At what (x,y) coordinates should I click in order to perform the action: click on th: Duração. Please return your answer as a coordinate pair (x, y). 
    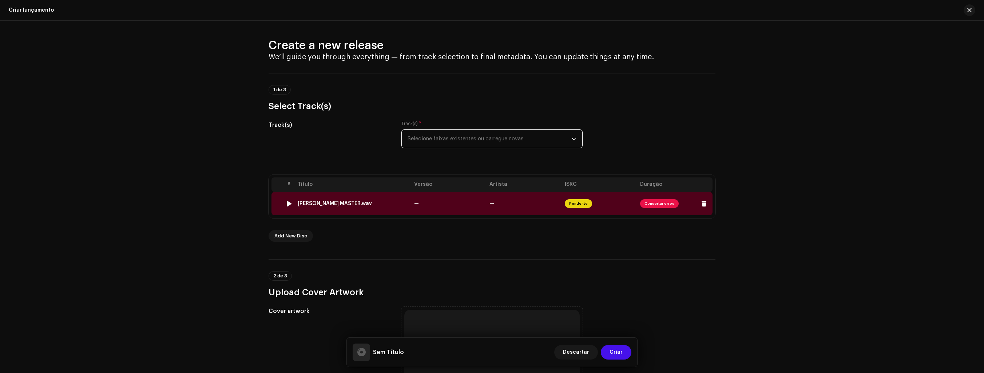
    Looking at the image, I should click on (675, 185).